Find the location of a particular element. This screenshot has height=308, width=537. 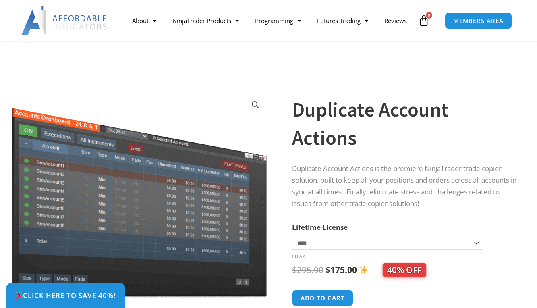

a: Futures Trading is located at coordinates (342, 21).